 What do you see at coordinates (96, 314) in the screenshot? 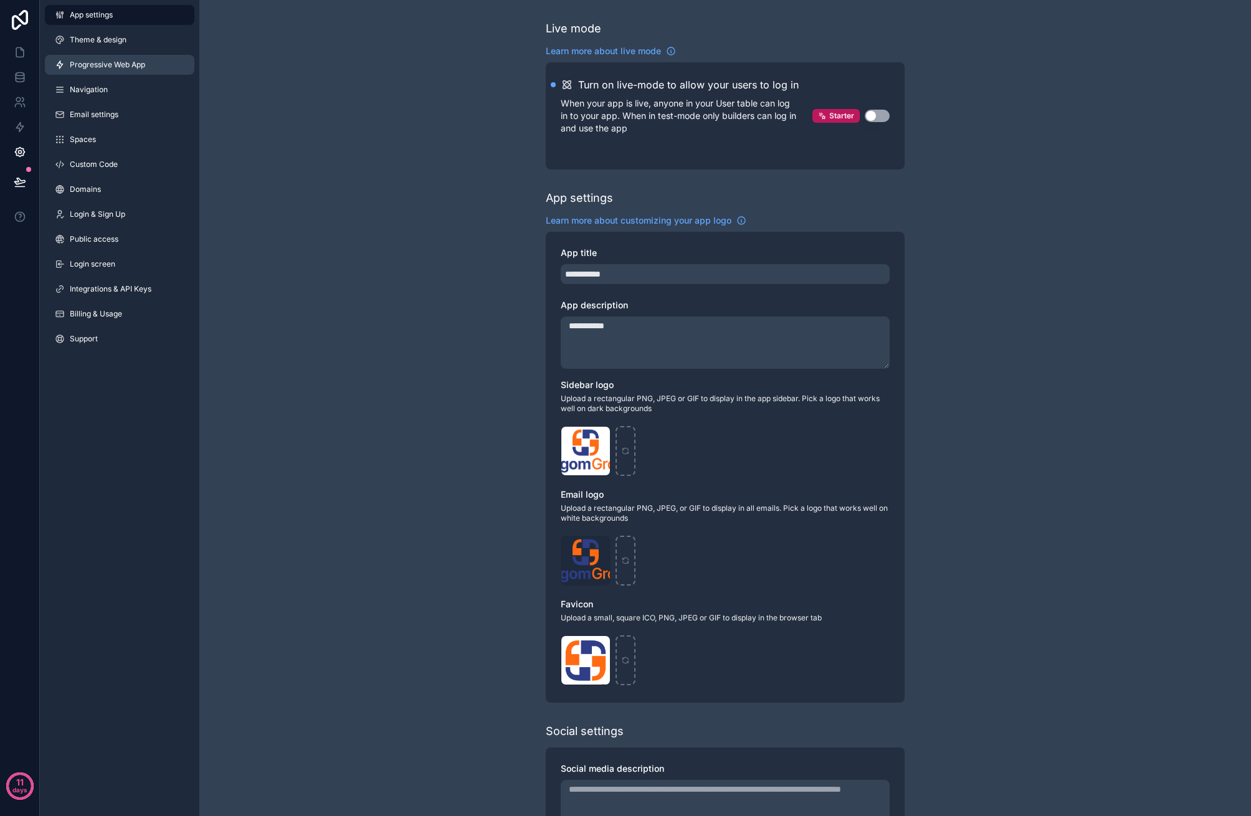
I see `span: Billing & Usage` at bounding box center [96, 314].